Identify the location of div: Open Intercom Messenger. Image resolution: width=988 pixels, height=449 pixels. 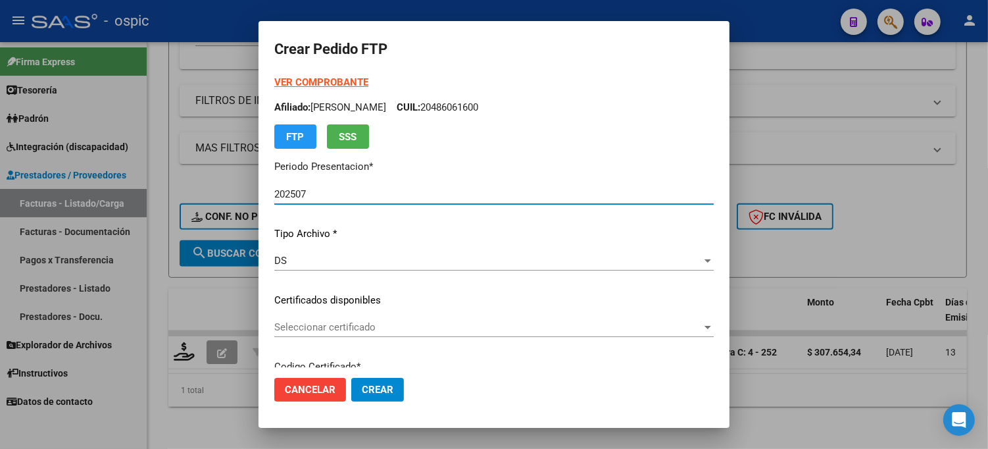
(959, 420).